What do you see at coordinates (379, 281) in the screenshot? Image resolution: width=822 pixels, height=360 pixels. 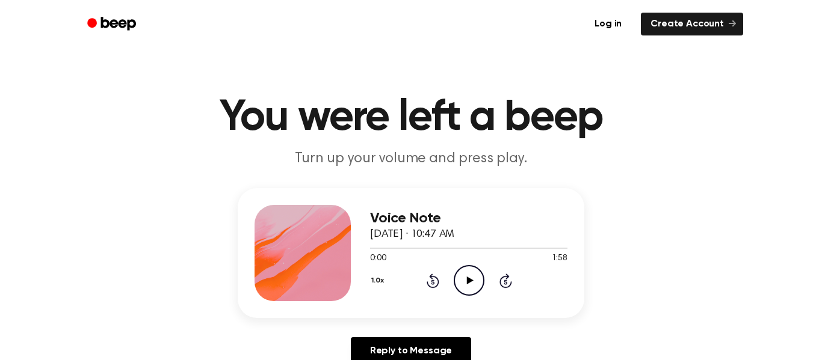 I see `button: 1.0x` at bounding box center [379, 281].